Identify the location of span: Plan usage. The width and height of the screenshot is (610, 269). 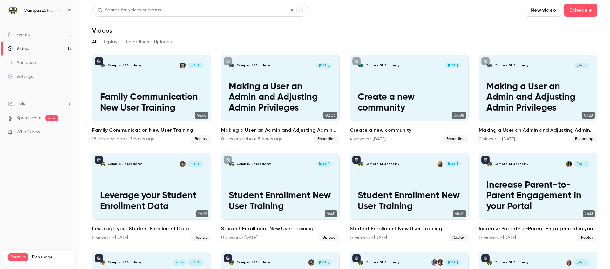
(52, 258).